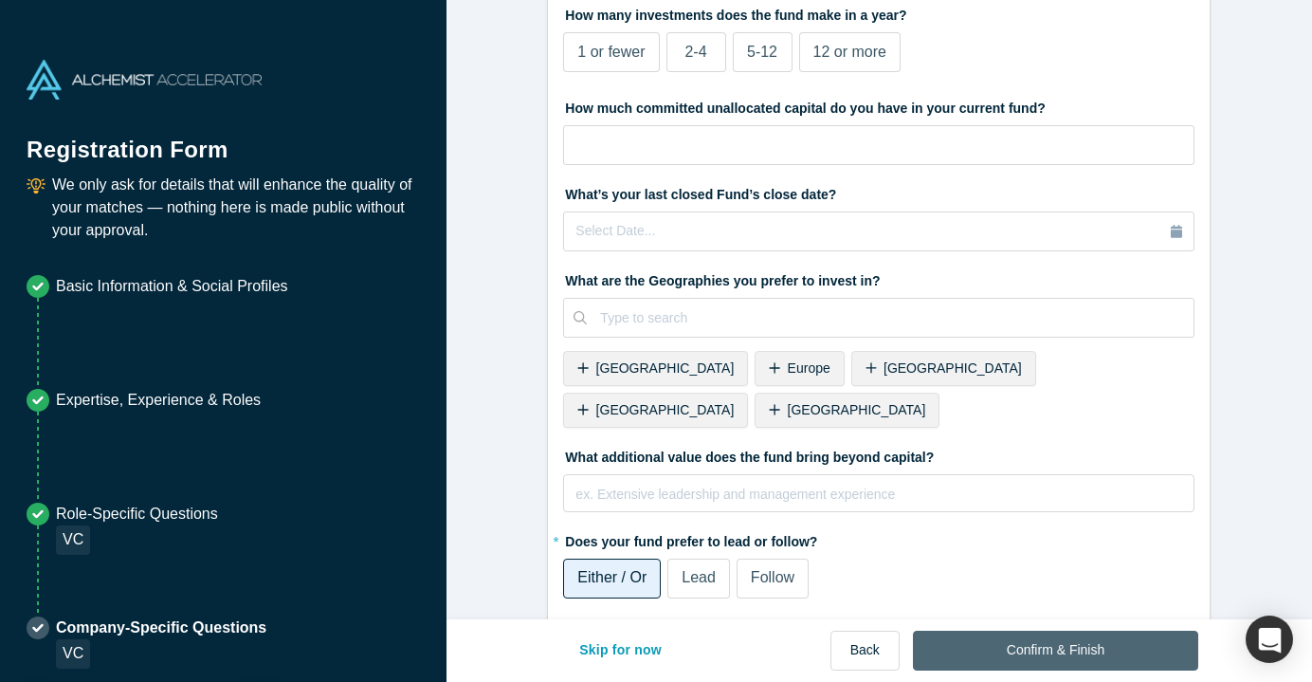 This screenshot has width=1312, height=682. What do you see at coordinates (879, 493) in the screenshot?
I see `div: rdw-wrapper` at bounding box center [879, 493].